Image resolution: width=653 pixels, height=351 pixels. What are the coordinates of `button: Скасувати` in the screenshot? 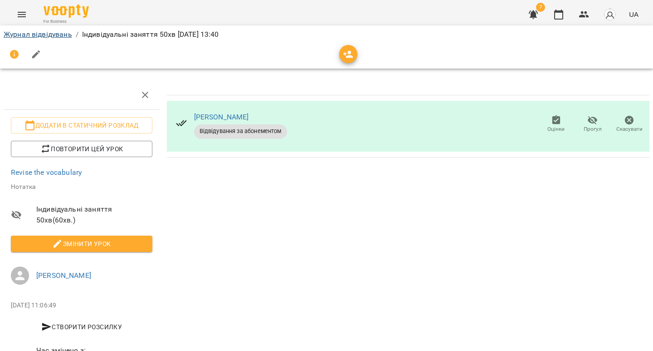 It's located at (629, 124).